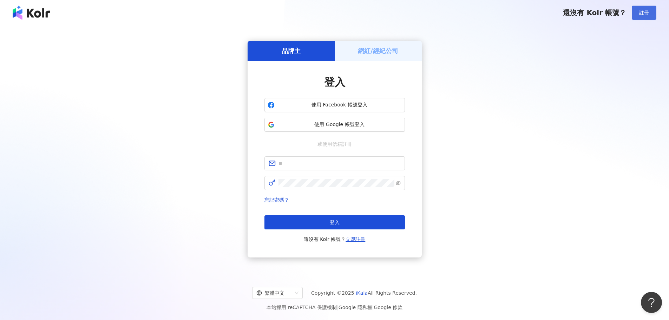 The image size is (669, 320). I want to click on a: 忘記密碼？, so click(277, 200).